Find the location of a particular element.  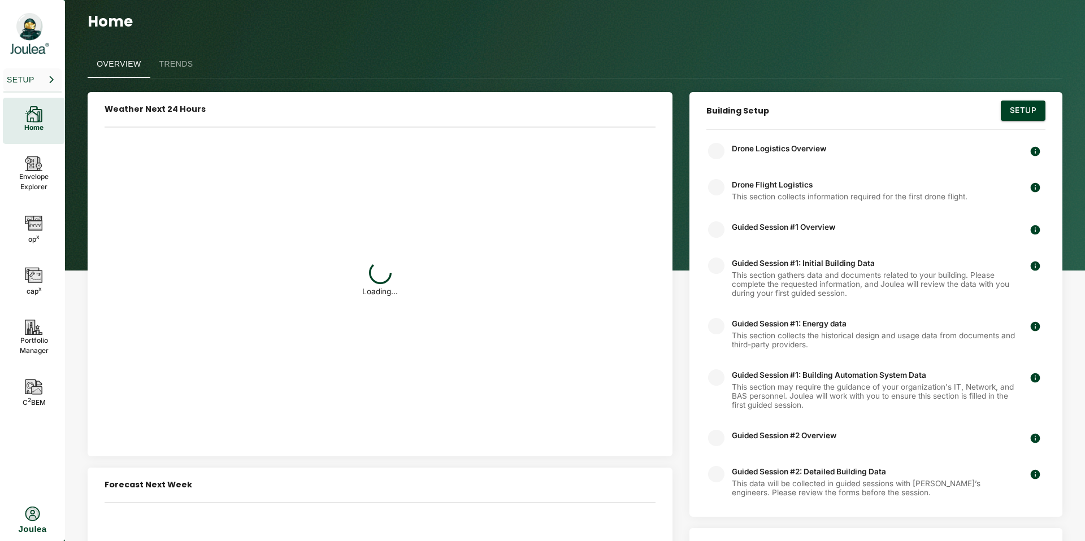

div: capx is located at coordinates (34, 283).